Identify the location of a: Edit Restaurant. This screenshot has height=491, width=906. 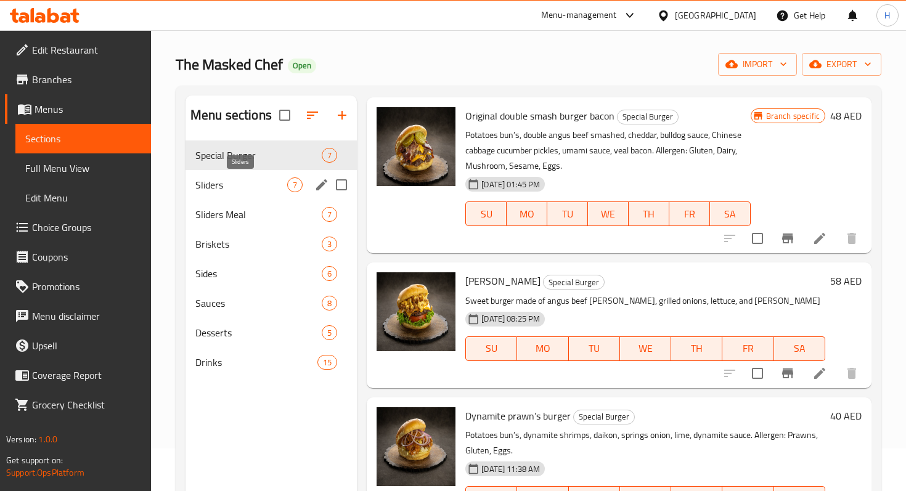
(78, 50).